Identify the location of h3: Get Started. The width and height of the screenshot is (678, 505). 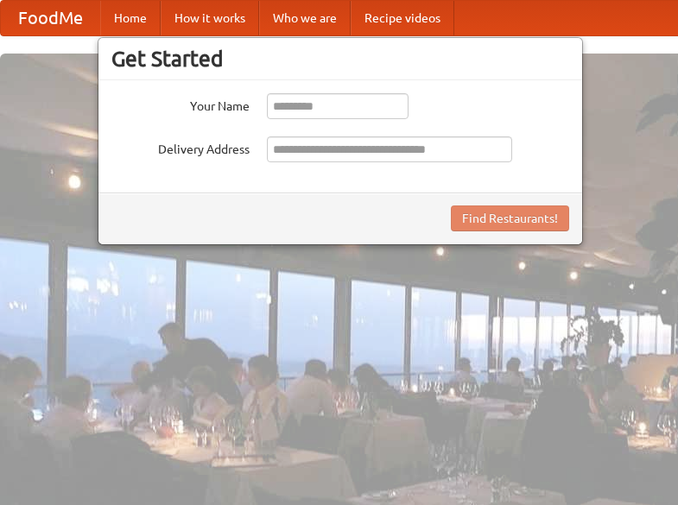
(340, 59).